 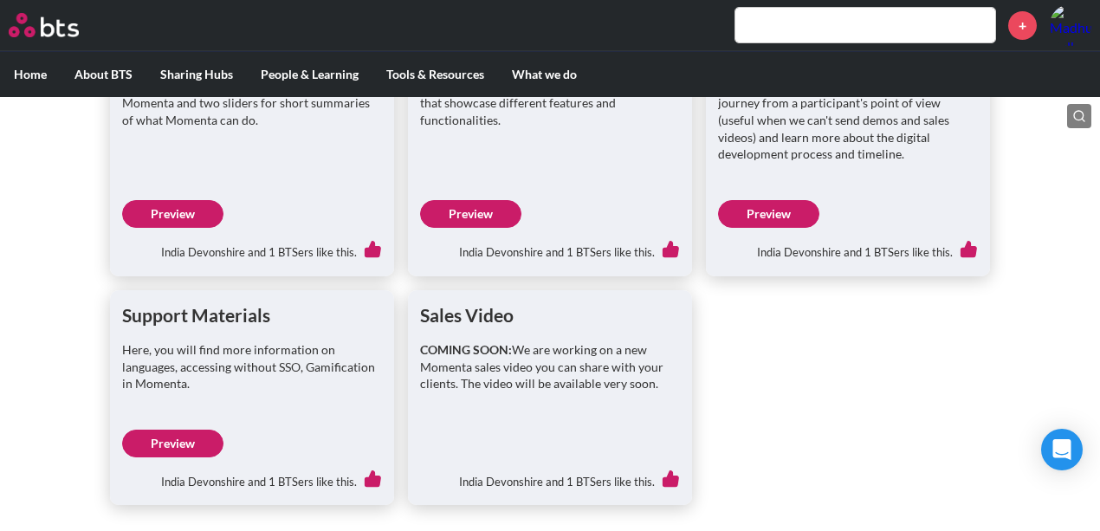 I want to click on img: Madhura Kulkarni, so click(x=1071, y=25).